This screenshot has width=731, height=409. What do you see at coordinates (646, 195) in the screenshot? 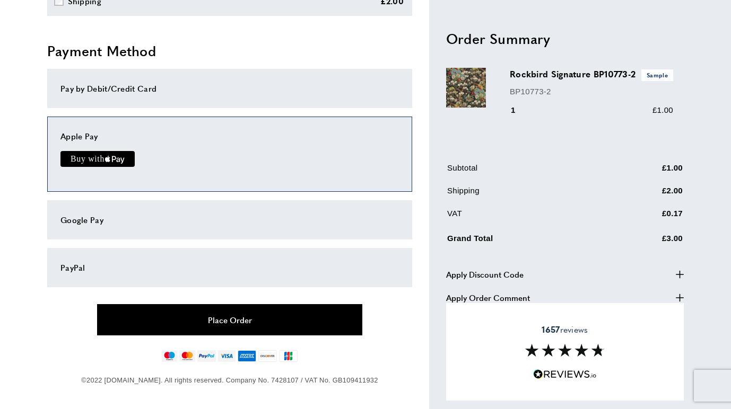
I see `td: £2.00` at bounding box center [646, 195].